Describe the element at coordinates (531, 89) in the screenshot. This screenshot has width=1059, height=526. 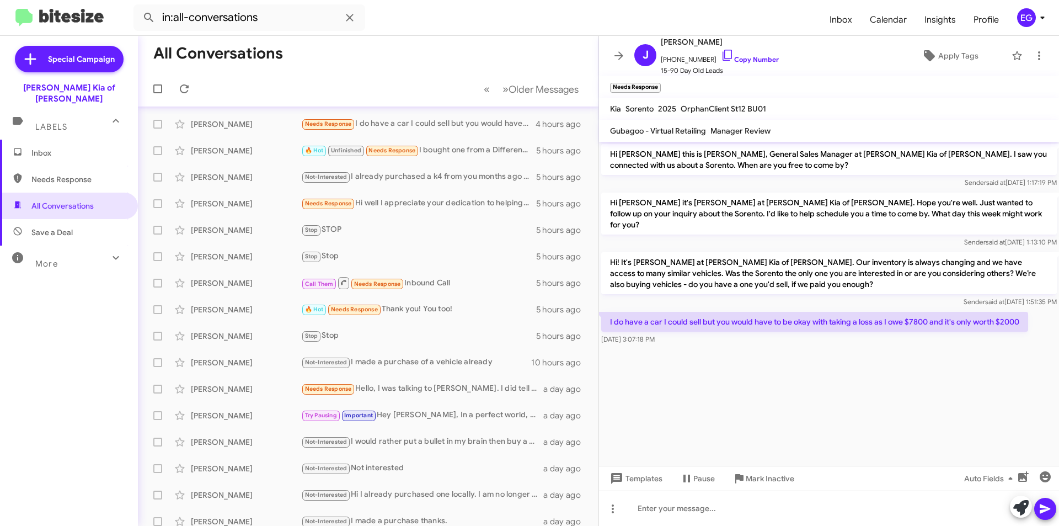
I see `nav: Page navigation example` at that location.